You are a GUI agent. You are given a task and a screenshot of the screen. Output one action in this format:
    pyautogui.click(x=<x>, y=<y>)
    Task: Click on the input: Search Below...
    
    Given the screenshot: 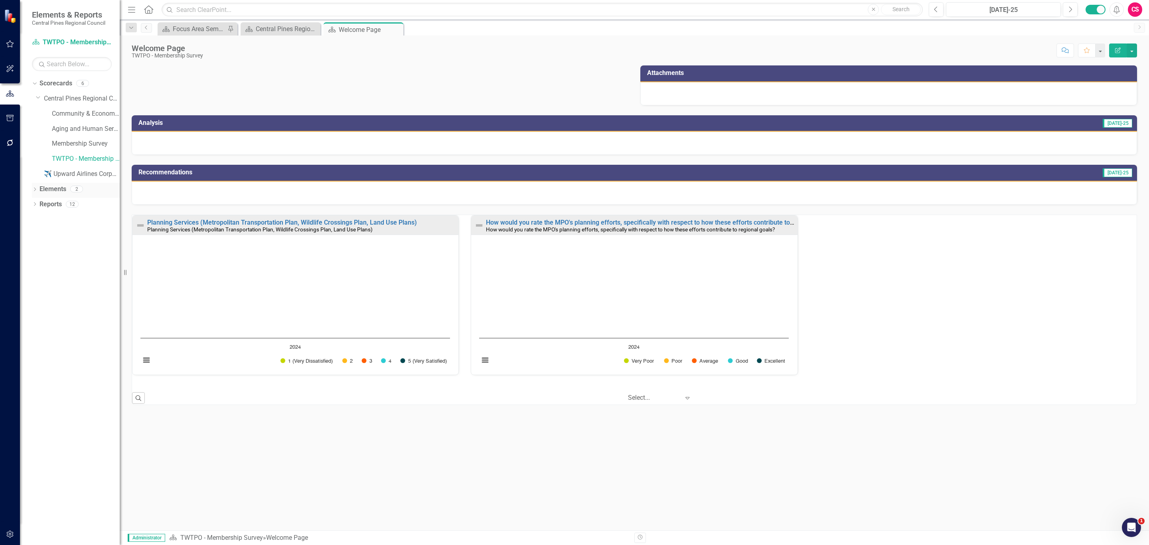 What is the action you would take?
    pyautogui.click(x=72, y=64)
    